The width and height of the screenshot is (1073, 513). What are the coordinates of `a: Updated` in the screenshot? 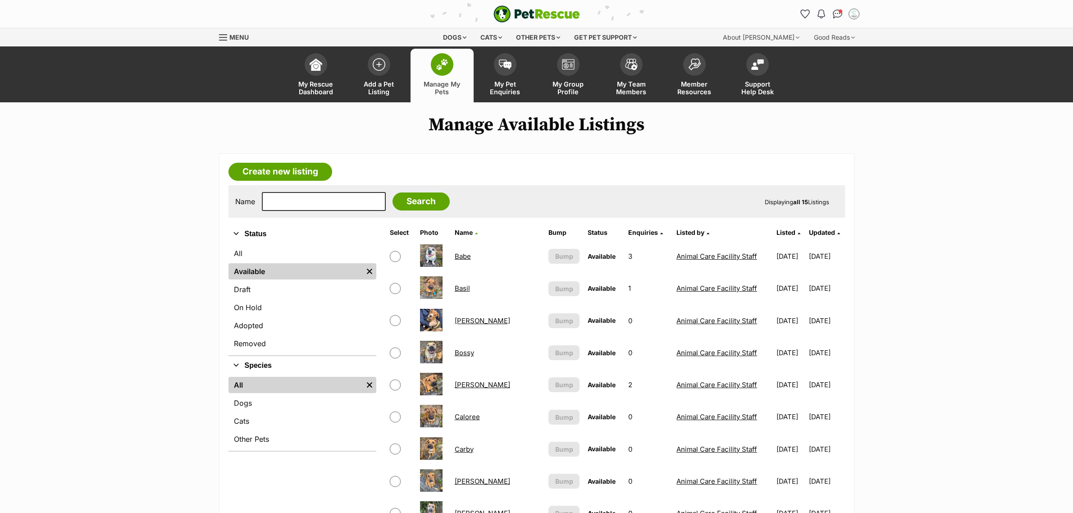 It's located at (824, 232).